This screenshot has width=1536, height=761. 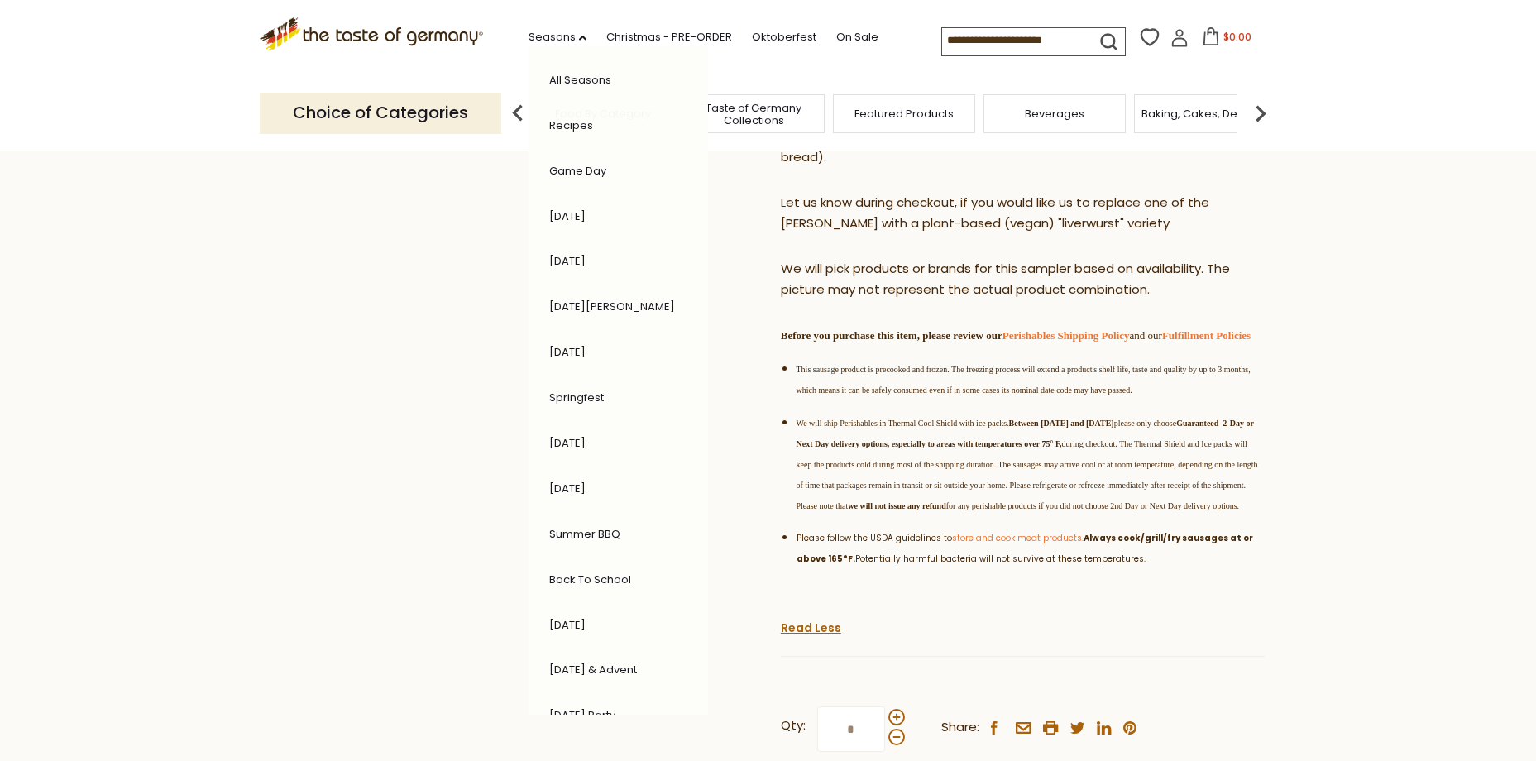 I want to click on span: and our, so click(x=1190, y=335).